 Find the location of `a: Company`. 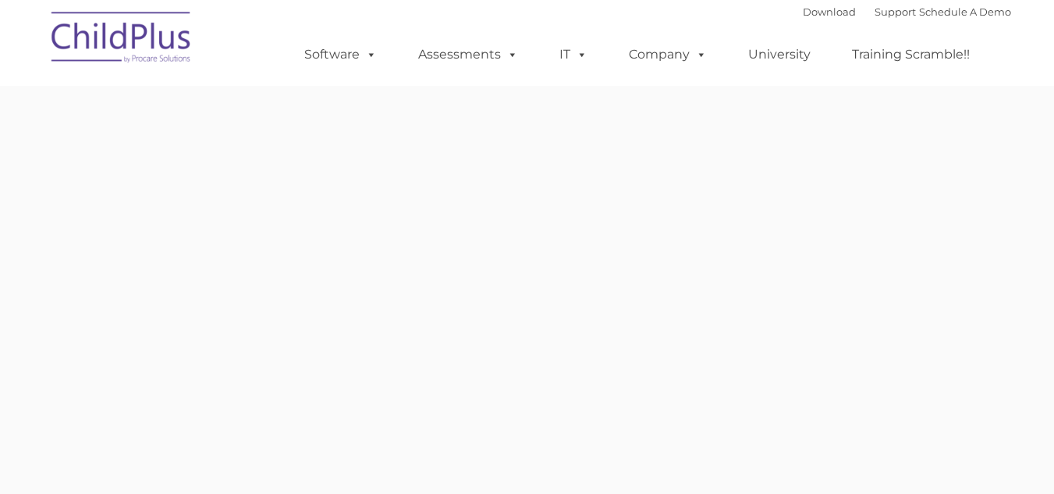

a: Company is located at coordinates (668, 55).